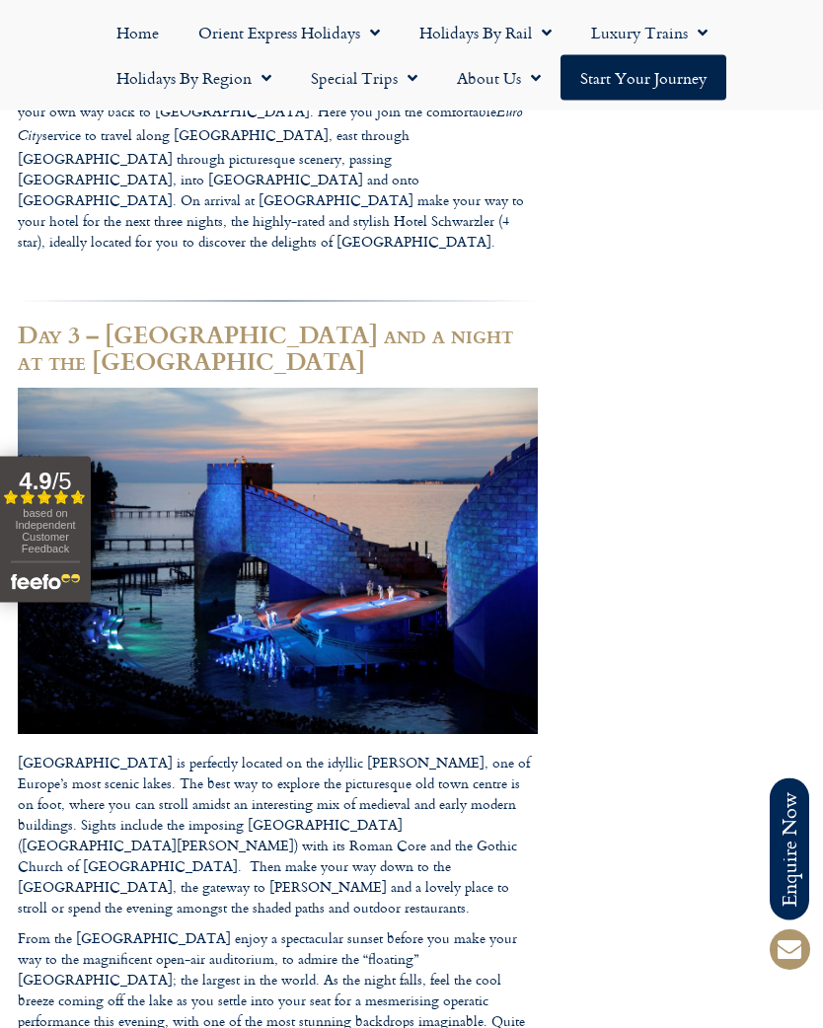  Describe the element at coordinates (643, 78) in the screenshot. I see `a: Start your Journey` at that location.